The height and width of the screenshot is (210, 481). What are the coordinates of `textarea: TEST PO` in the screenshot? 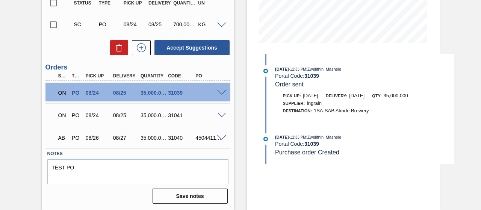 It's located at (138, 172).